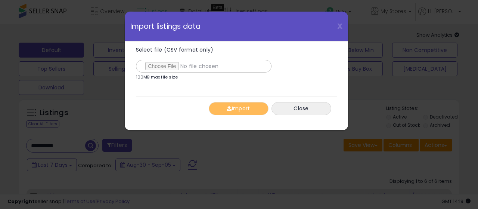 The height and width of the screenshot is (209, 478). Describe the element at coordinates (340, 26) in the screenshot. I see `span: X` at that location.